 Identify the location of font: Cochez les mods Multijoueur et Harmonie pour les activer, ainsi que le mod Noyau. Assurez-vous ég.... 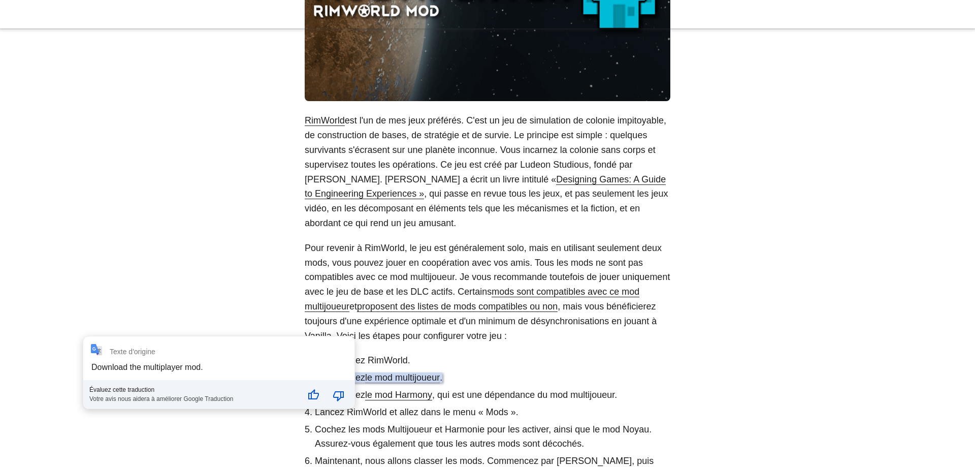
(483, 436).